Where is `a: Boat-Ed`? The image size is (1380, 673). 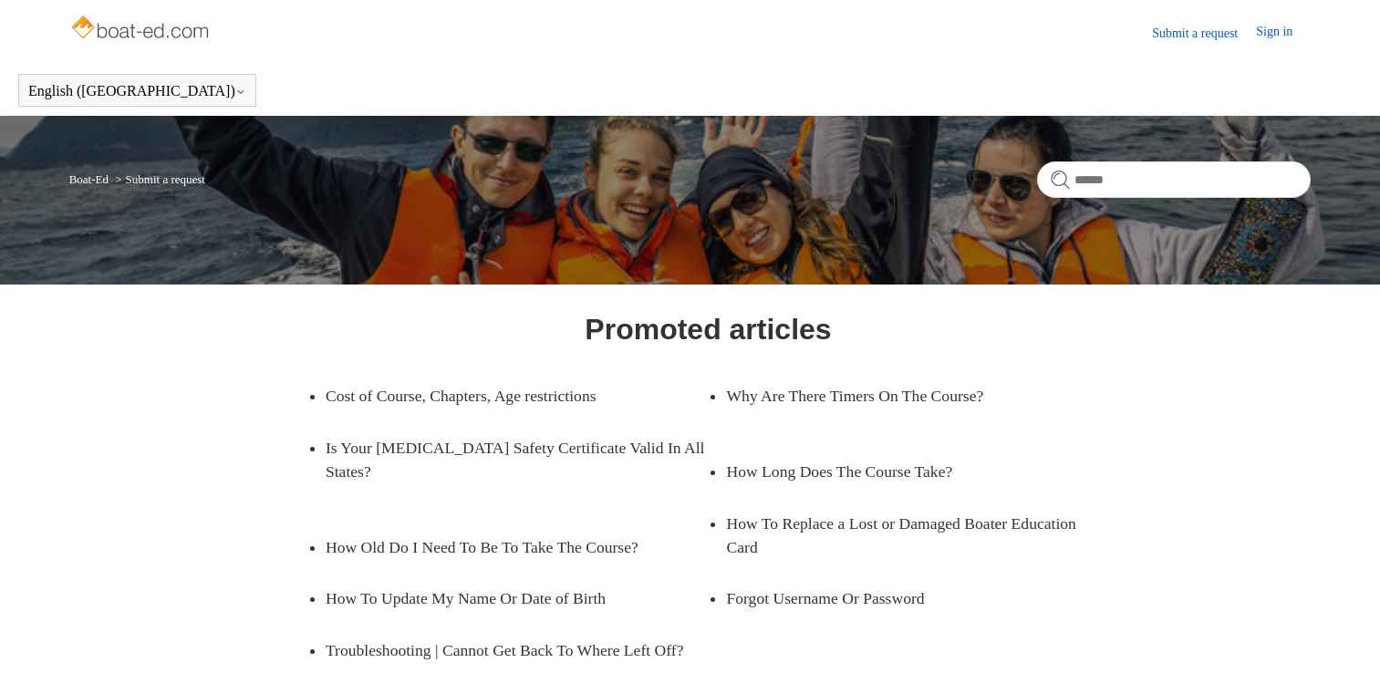
a: Boat-Ed is located at coordinates (88, 179).